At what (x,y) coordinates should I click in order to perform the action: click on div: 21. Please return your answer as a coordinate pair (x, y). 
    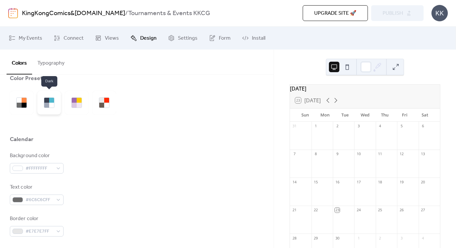
    Looking at the image, I should click on (294, 210).